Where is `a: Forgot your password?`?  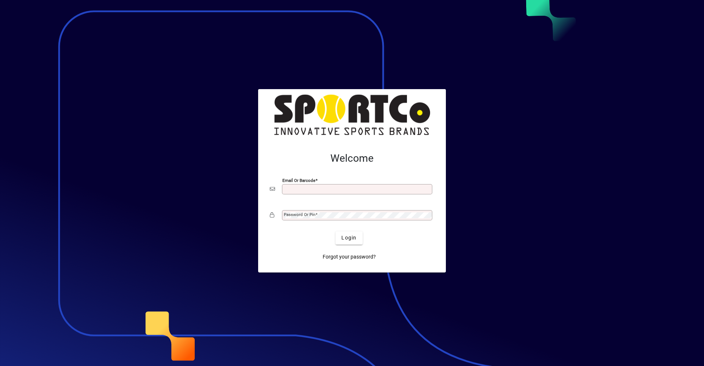
a: Forgot your password? is located at coordinates (349, 257).